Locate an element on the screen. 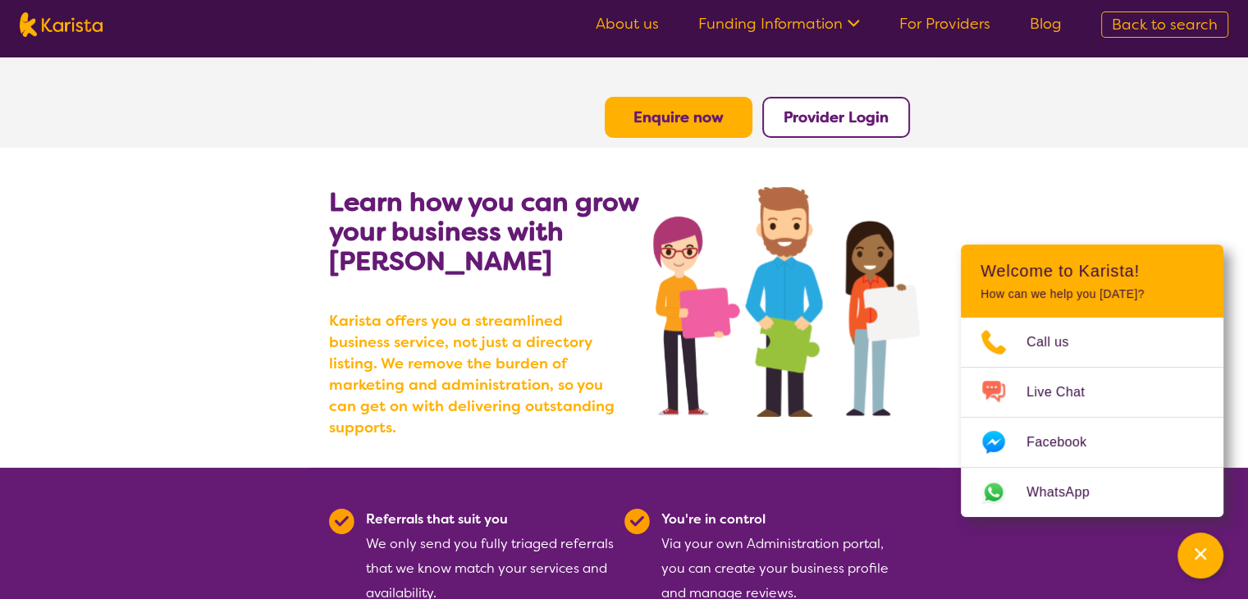 This screenshot has width=1248, height=599. a: Back to search is located at coordinates (1164, 25).